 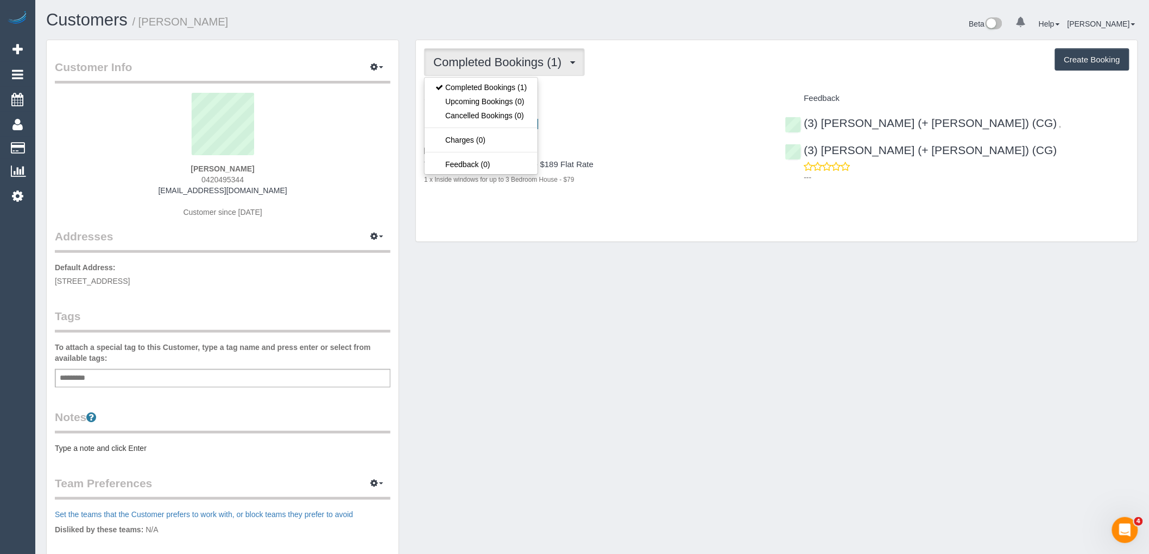 What do you see at coordinates (17, 18) in the screenshot?
I see `img: Automaid Logo` at bounding box center [17, 18].